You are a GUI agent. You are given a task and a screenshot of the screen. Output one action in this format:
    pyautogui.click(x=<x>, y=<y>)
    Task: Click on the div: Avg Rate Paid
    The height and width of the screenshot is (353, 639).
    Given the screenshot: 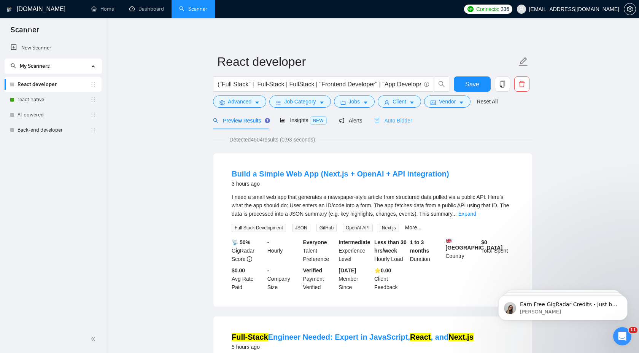 What is the action you would take?
    pyautogui.click(x=248, y=279)
    